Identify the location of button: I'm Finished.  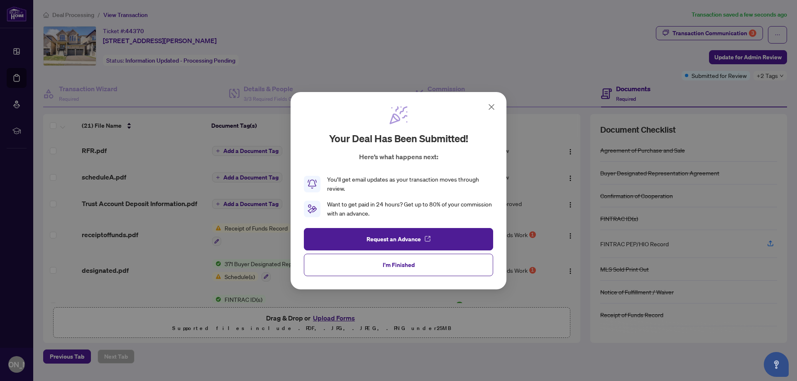
(398, 265).